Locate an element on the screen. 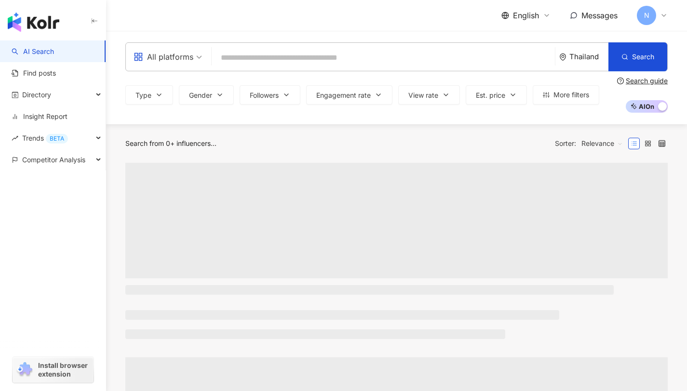 The width and height of the screenshot is (687, 391). button: View rate is located at coordinates (429, 95).